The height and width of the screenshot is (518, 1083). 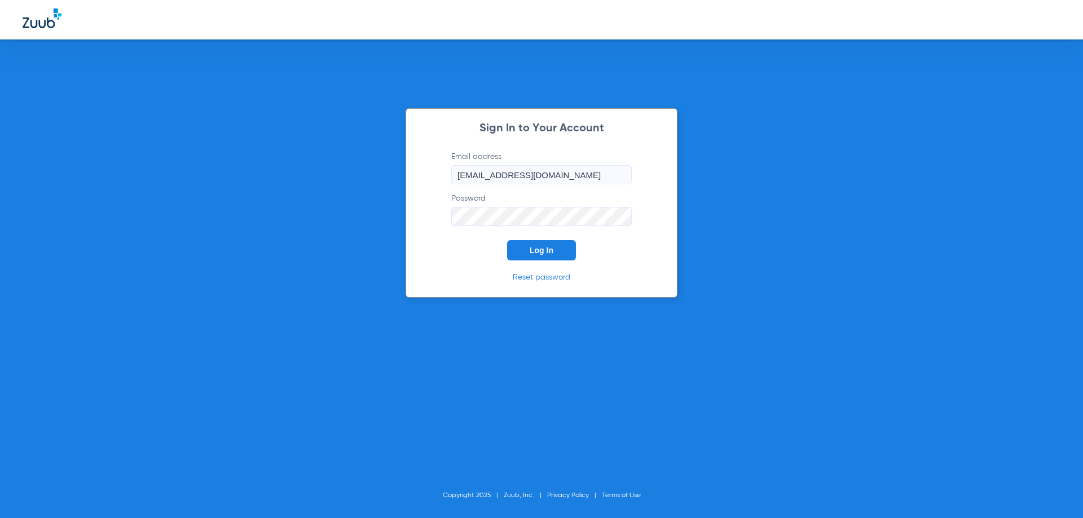 What do you see at coordinates (621, 496) in the screenshot?
I see `a: Terms of Use` at bounding box center [621, 496].